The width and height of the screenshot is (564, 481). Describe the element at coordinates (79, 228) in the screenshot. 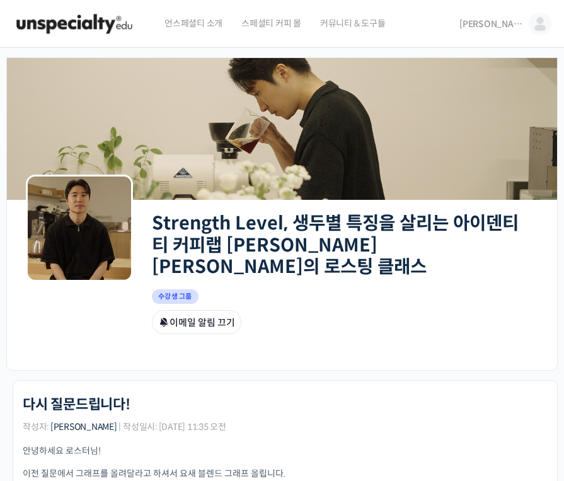

I see `img: Group logo of Strength Level, 생두별 특징을 살리는 아이덴티티 커피랩 윤원균 대표의 로스팅 클래스` at that location.